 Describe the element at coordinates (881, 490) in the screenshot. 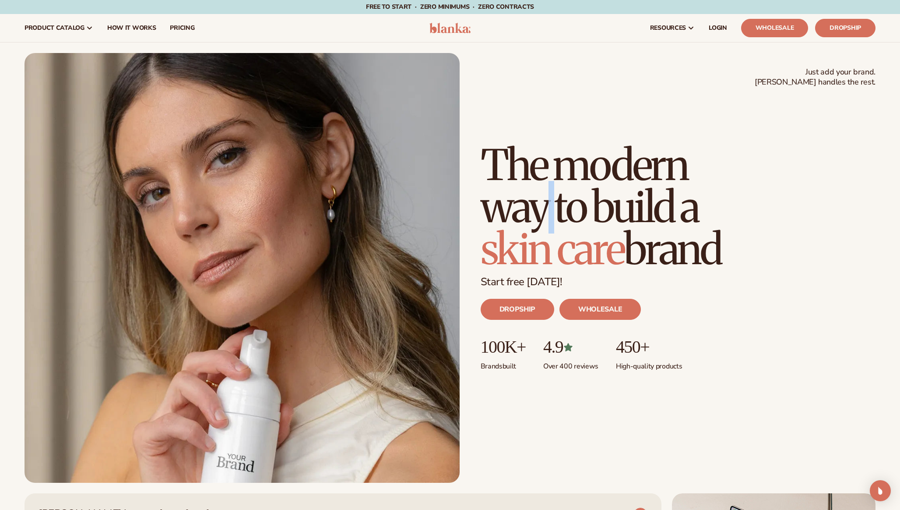

I see `div: Open Intercom Messenger` at that location.